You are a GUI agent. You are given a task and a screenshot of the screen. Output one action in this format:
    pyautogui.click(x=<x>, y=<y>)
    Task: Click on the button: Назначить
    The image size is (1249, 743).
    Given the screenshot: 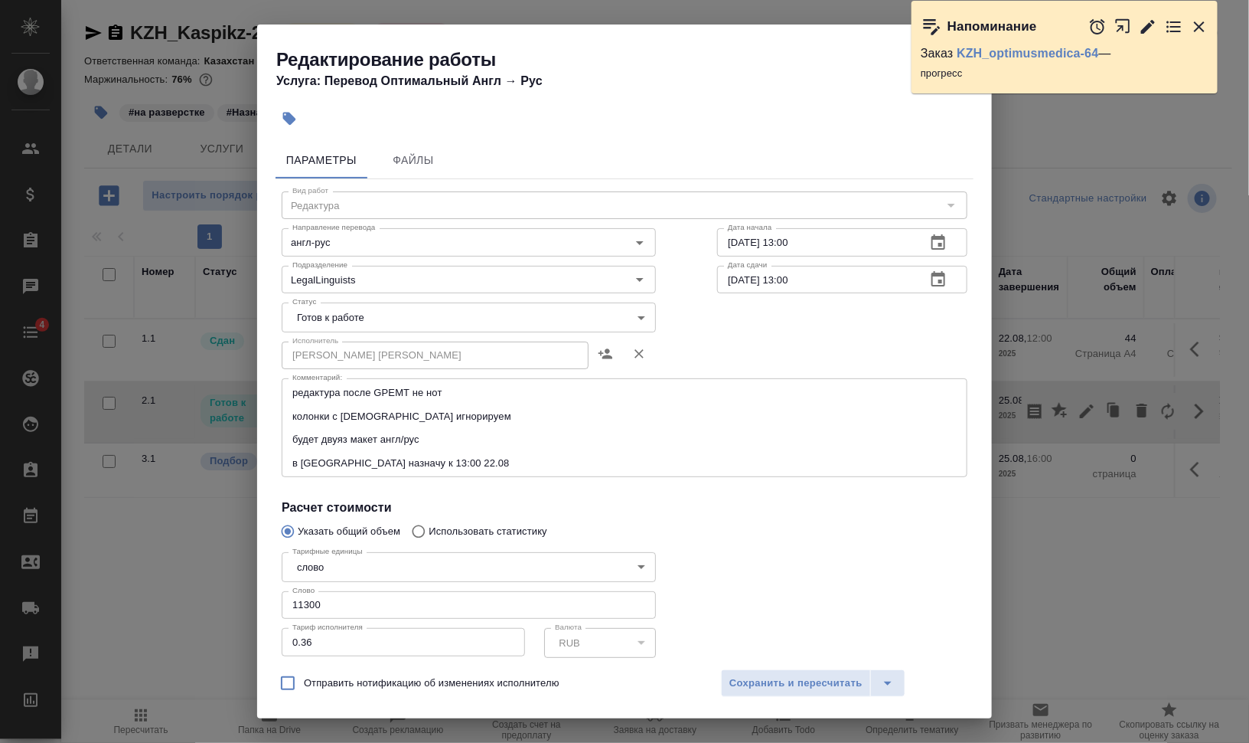 What is the action you would take?
    pyautogui.click(x=606, y=354)
    